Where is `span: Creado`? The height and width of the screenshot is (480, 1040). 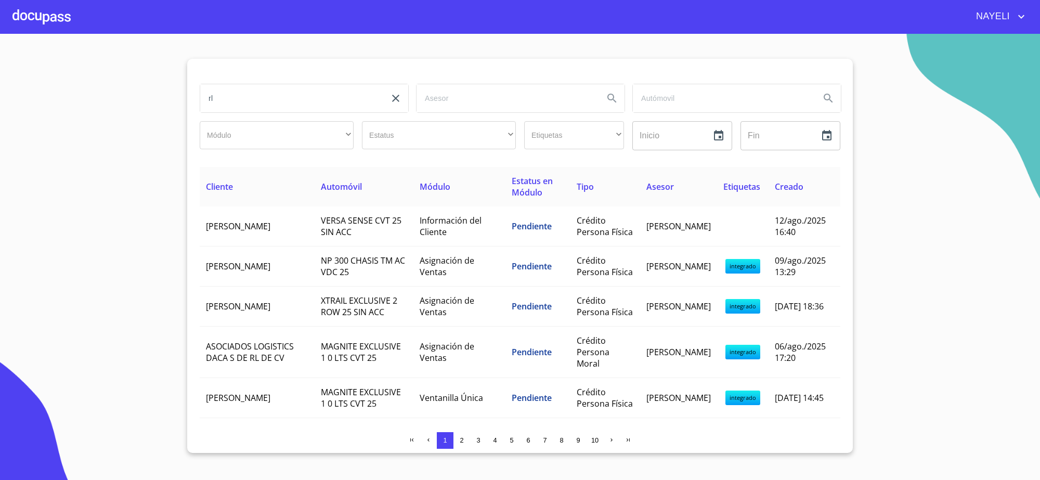 span: Creado is located at coordinates (789, 187).